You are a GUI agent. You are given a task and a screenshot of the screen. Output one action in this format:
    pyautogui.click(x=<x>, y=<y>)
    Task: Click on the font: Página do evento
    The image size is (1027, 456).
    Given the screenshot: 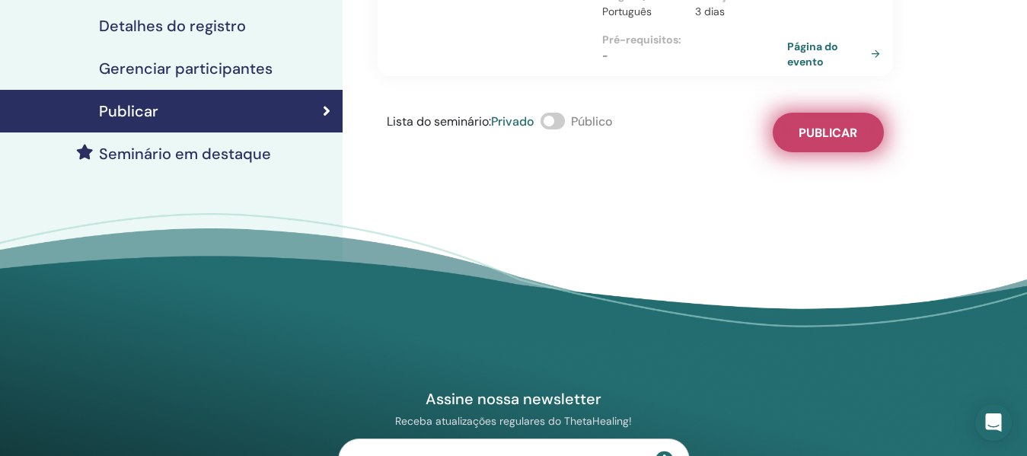 What is the action you would take?
    pyautogui.click(x=813, y=54)
    